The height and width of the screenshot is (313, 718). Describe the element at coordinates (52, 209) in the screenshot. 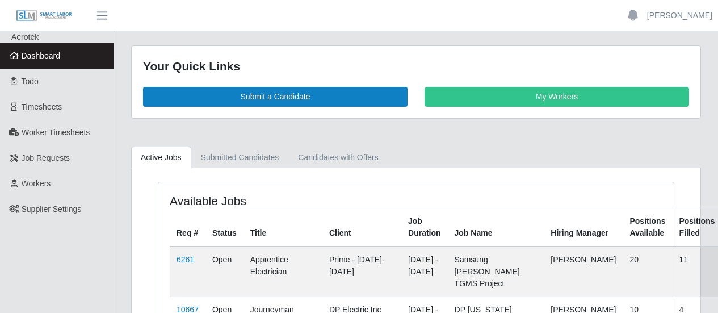

I see `span: Supplier Settings` at that location.